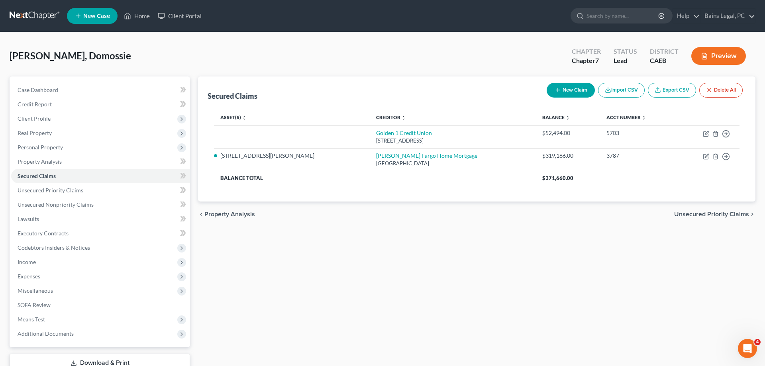  I want to click on span: Secured Claims, so click(37, 176).